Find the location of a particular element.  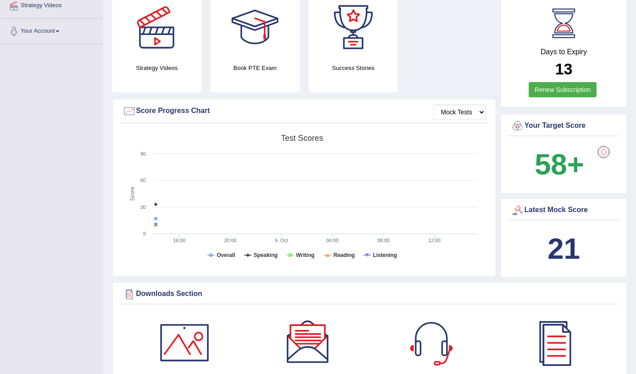

div: Latest Mock Score is located at coordinates (563, 210).